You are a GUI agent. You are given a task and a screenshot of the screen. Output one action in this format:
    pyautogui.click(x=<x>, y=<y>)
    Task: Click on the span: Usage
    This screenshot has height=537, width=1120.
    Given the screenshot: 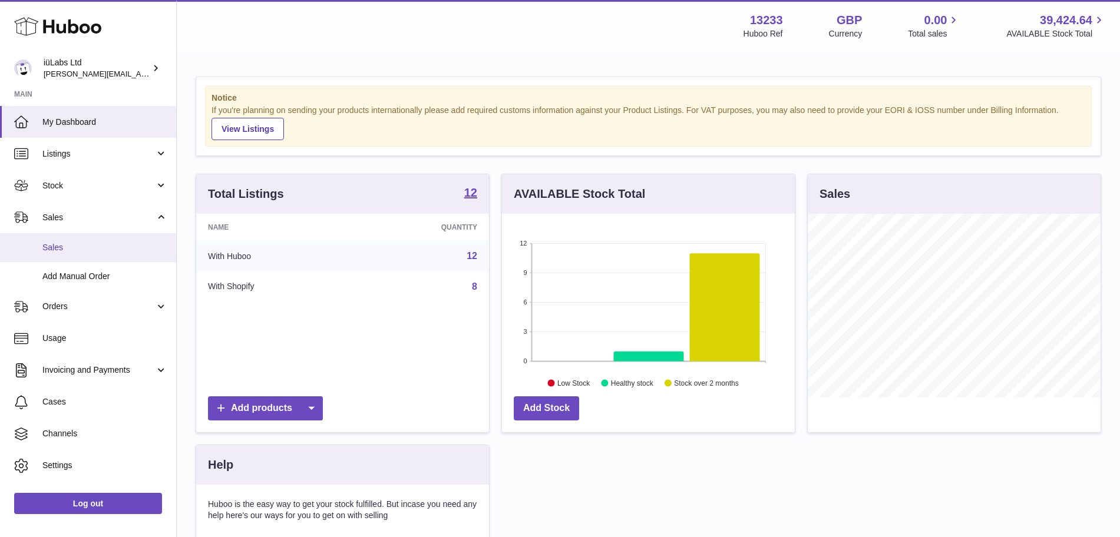 What is the action you would take?
    pyautogui.click(x=105, y=338)
    